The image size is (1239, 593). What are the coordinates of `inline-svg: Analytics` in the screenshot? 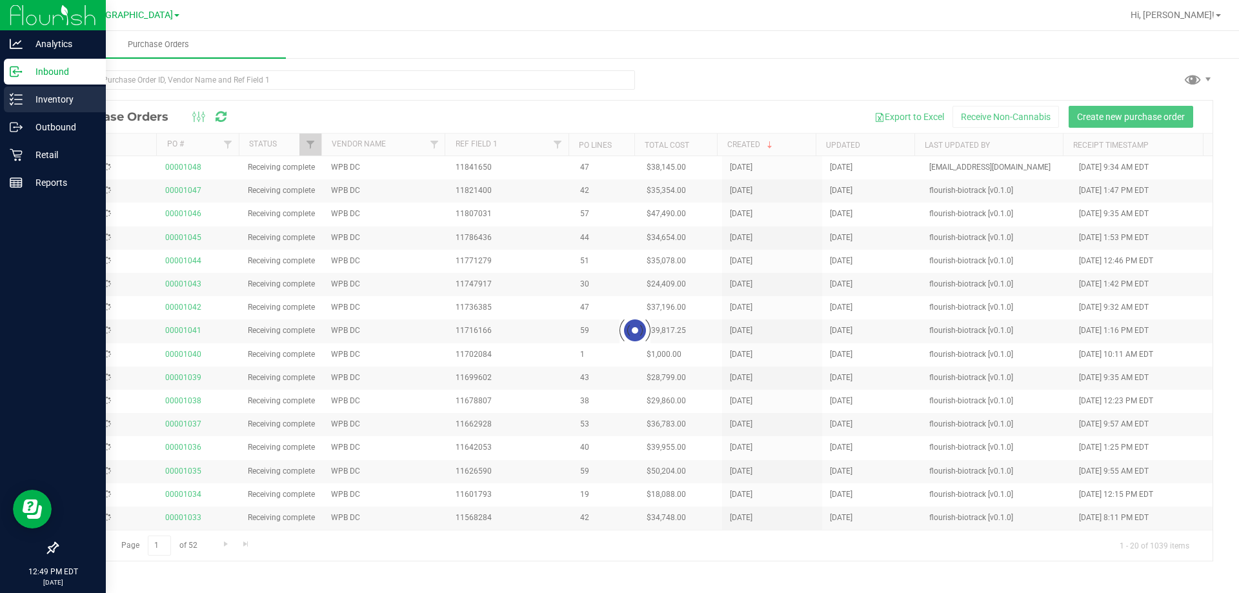 It's located at (16, 44).